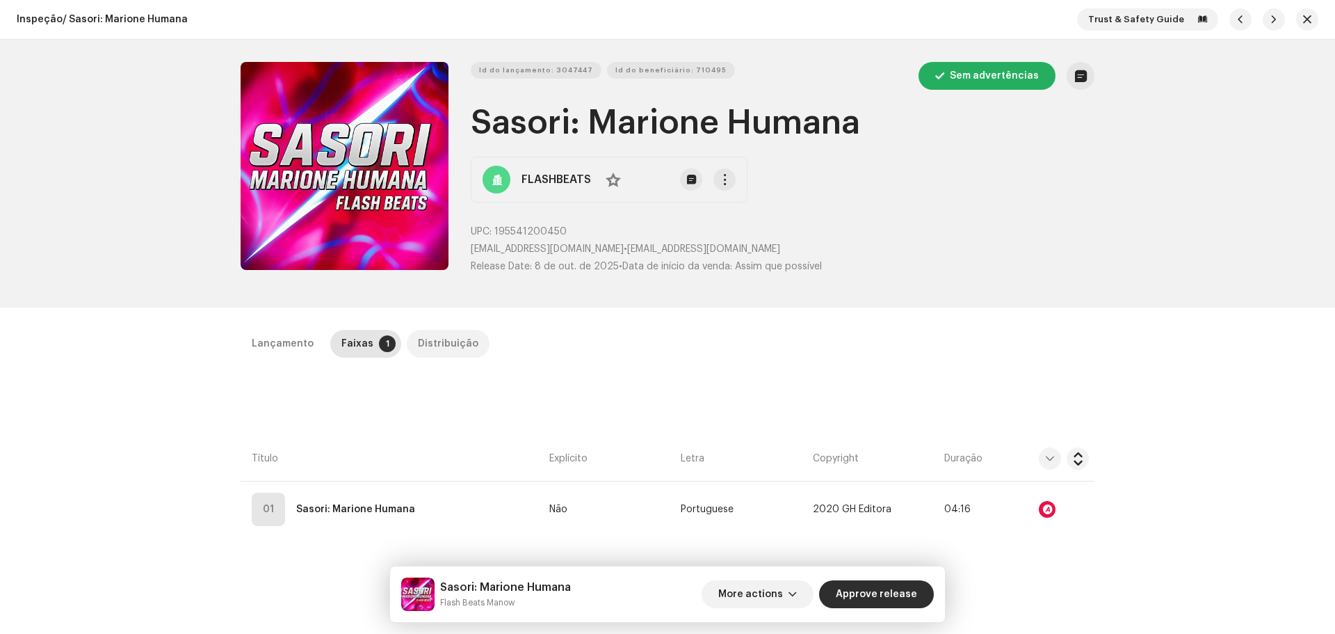  What do you see at coordinates (357, 344) in the screenshot?
I see `div: Faixas` at bounding box center [357, 344].